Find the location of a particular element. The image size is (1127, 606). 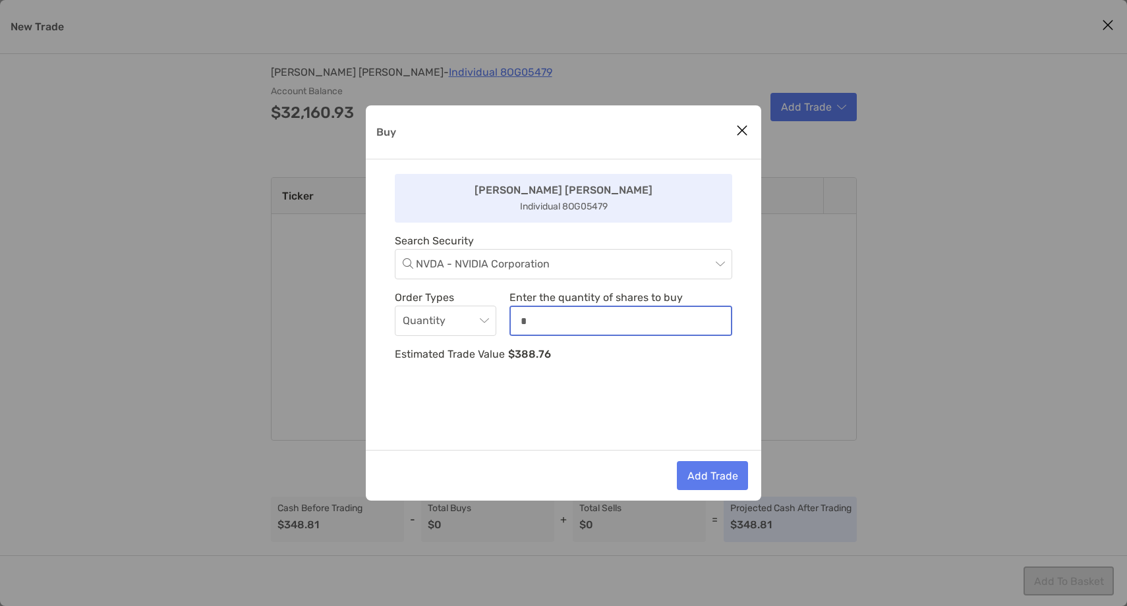

span: Quantity is located at coordinates (446, 321).